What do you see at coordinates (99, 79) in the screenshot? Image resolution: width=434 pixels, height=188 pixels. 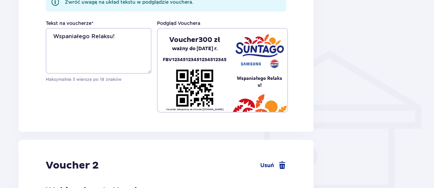 I see `p: Maksymalnie 3 wiersze po 18 znaków` at bounding box center [99, 79].